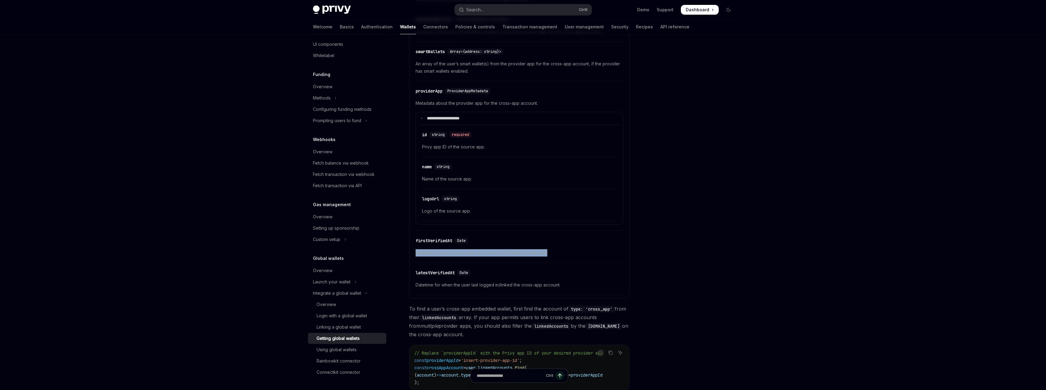  Describe the element at coordinates (347, 339) in the screenshot. I see `a: Getting global wallets` at that location.